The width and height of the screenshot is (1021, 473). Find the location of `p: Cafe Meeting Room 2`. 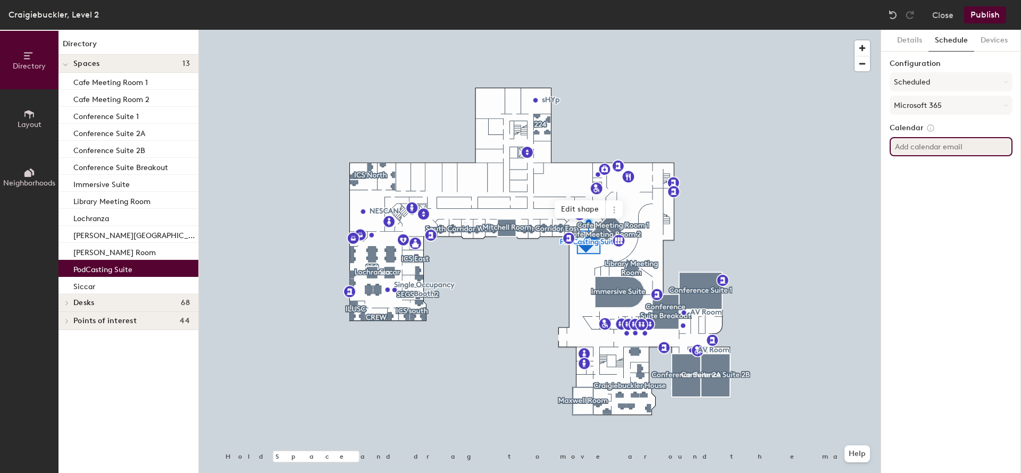

p: Cafe Meeting Room 2 is located at coordinates (111, 98).